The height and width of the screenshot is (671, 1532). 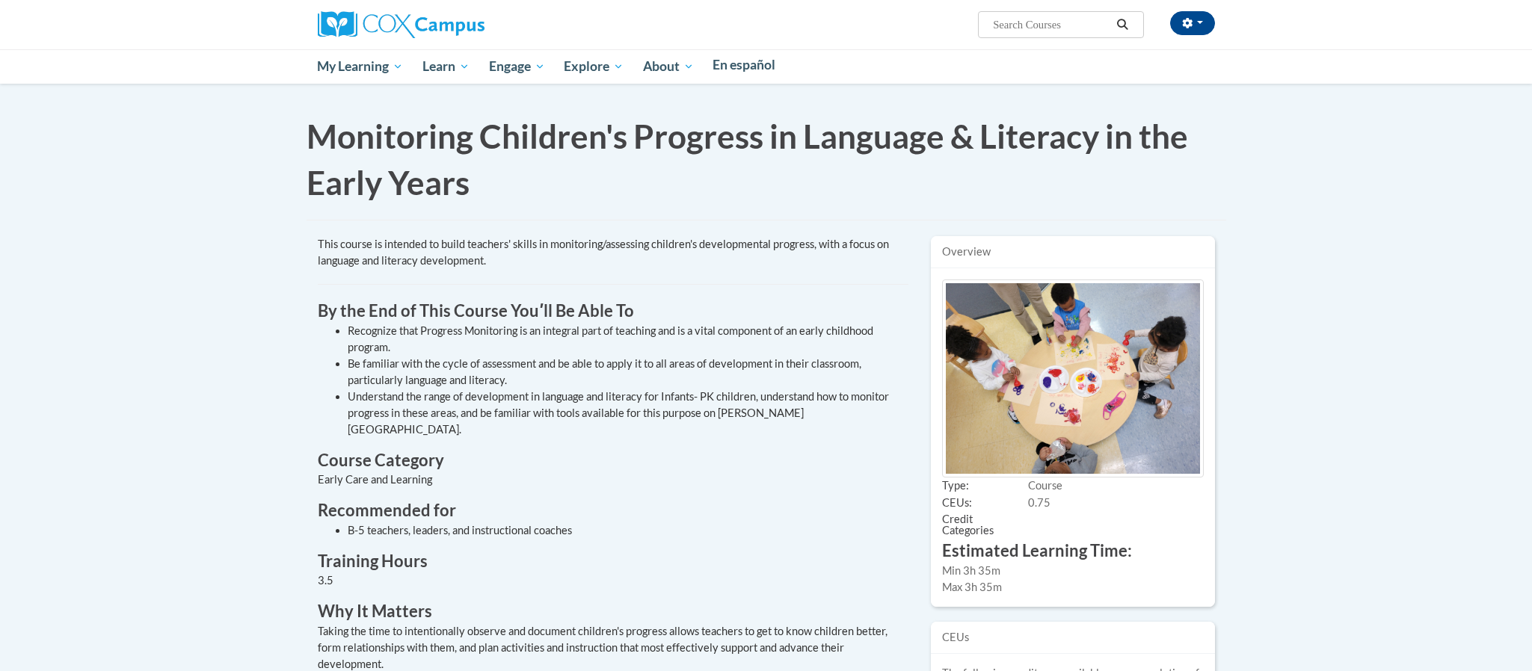 What do you see at coordinates (517, 67) in the screenshot?
I see `span: Engage` at bounding box center [517, 67].